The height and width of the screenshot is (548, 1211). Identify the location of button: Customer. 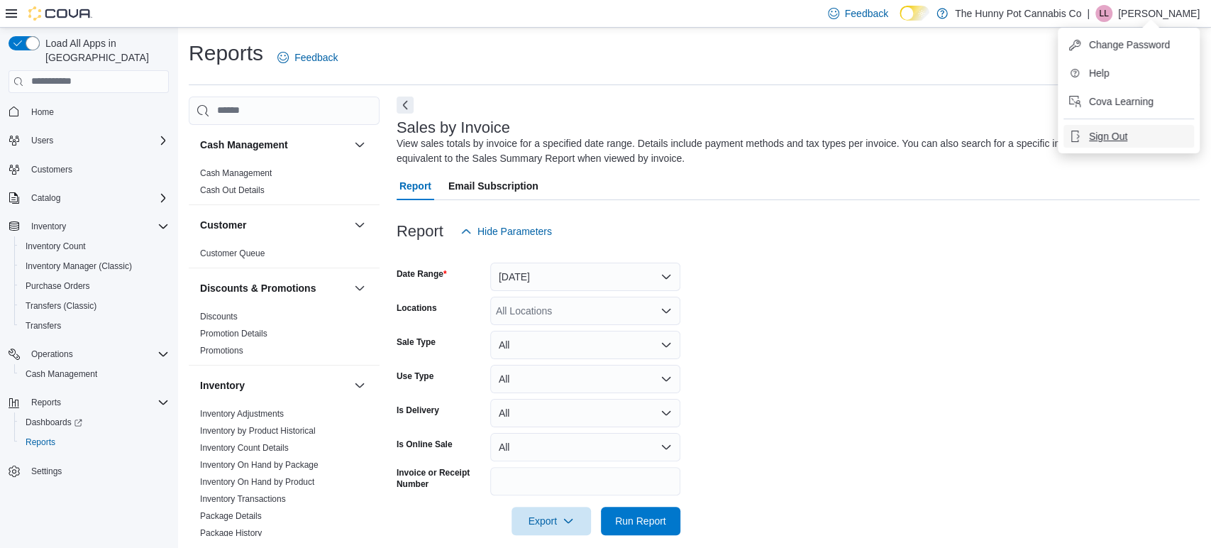
(274, 225).